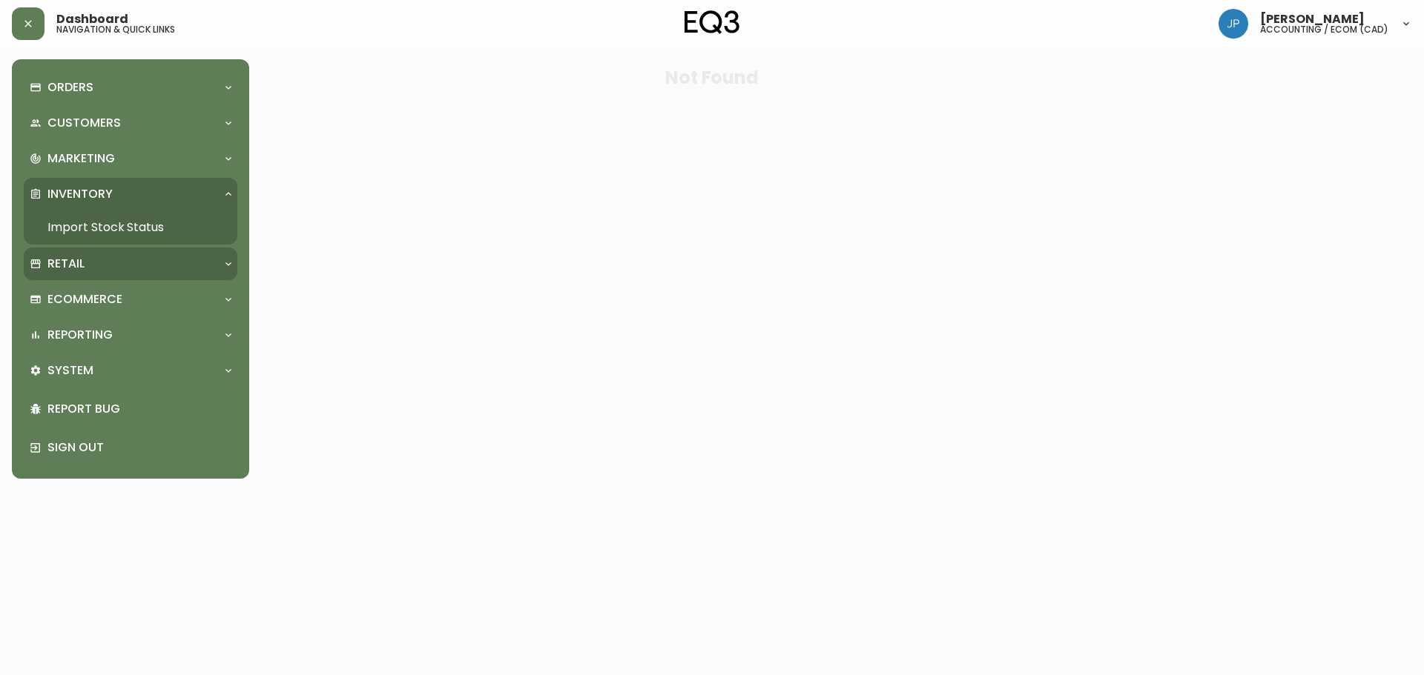  Describe the element at coordinates (80, 335) in the screenshot. I see `p: Reporting` at that location.